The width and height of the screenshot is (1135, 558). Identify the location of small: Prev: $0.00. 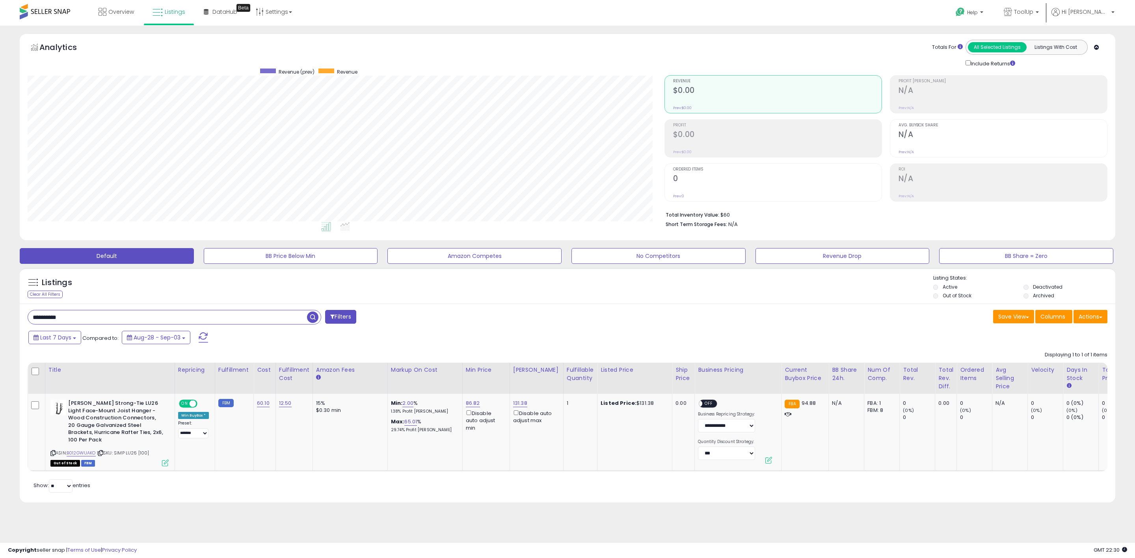
(682, 152).